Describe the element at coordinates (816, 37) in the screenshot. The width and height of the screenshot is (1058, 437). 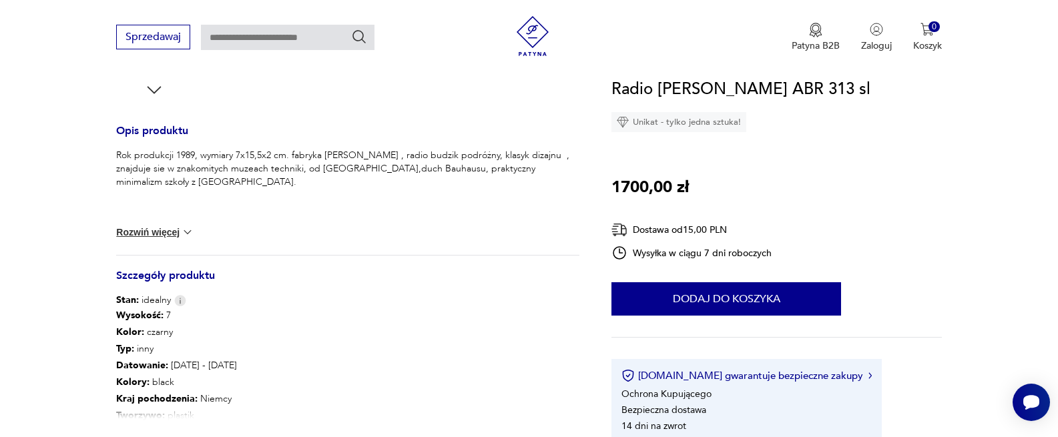
I see `button: Patyna B2B` at that location.